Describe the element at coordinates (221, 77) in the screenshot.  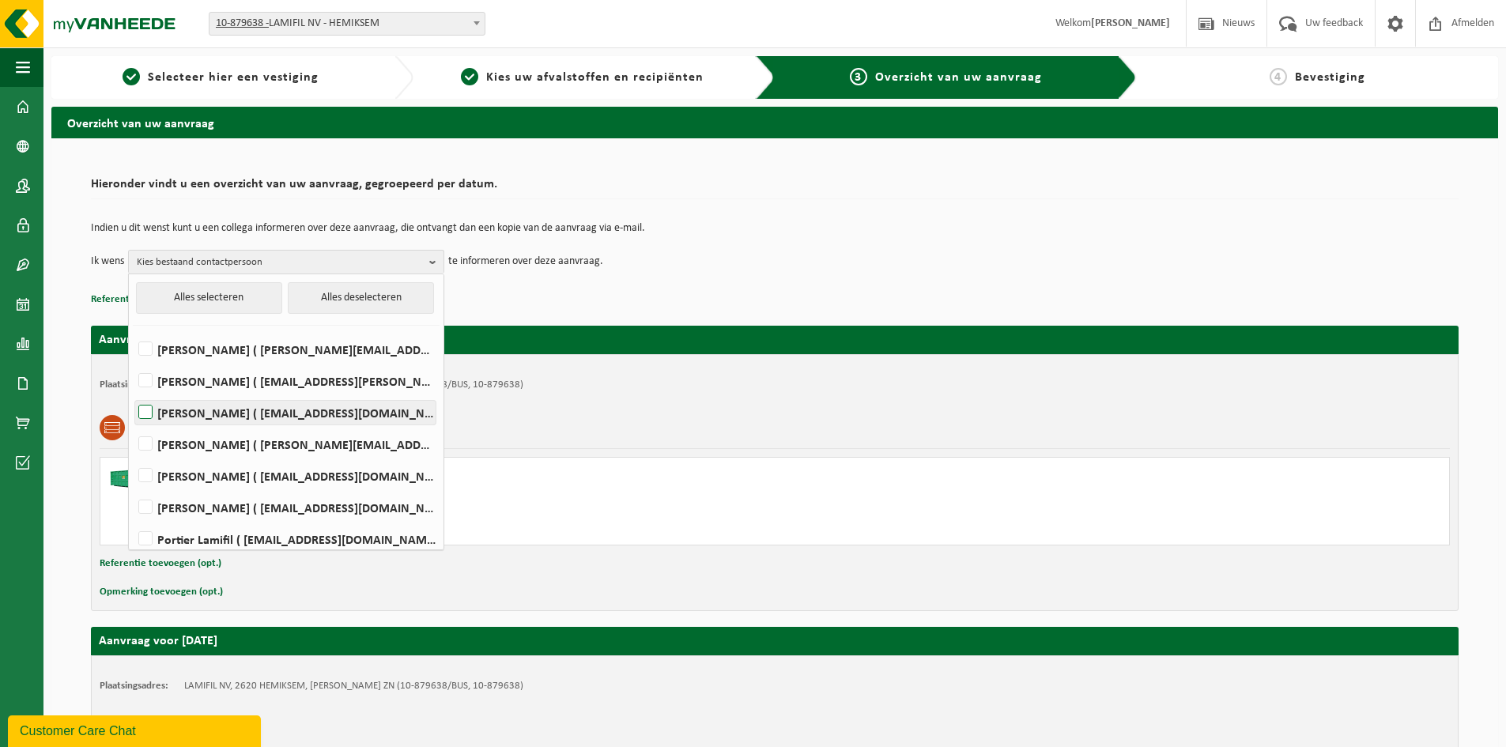
I see `a: 1Selecteer hier een vestiging` at that location.